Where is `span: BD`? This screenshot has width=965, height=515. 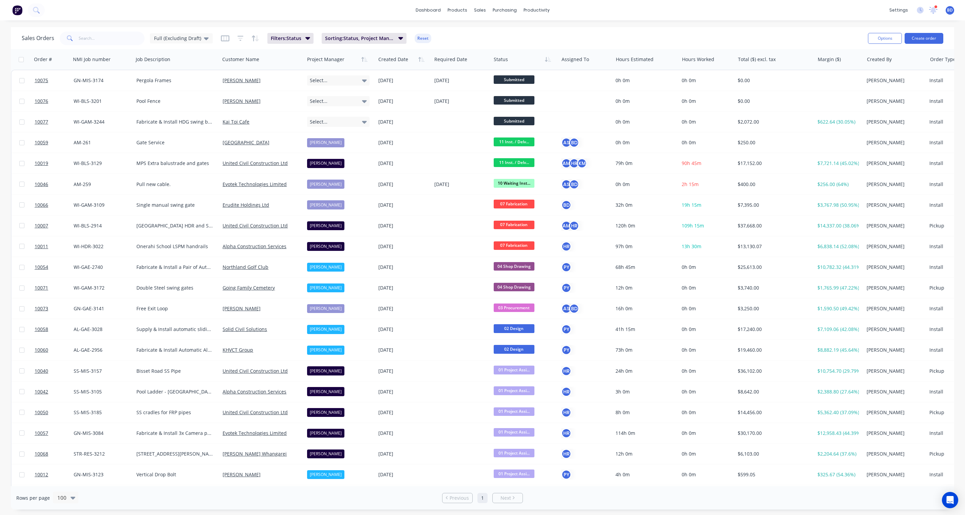 span: BD is located at coordinates (950, 10).